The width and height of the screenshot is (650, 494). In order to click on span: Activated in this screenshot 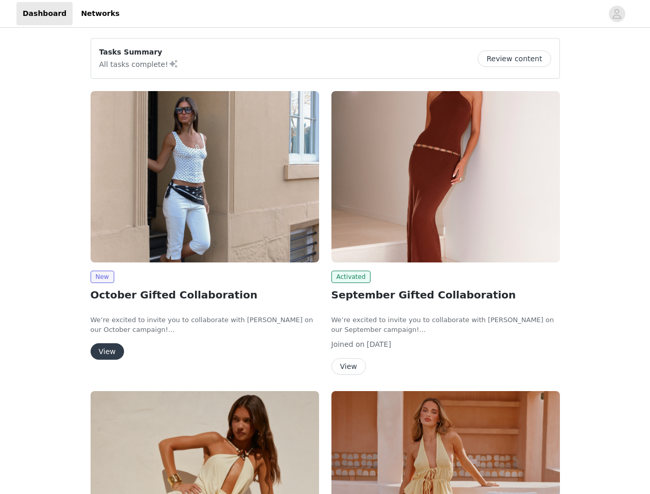, I will do `click(351, 277)`.